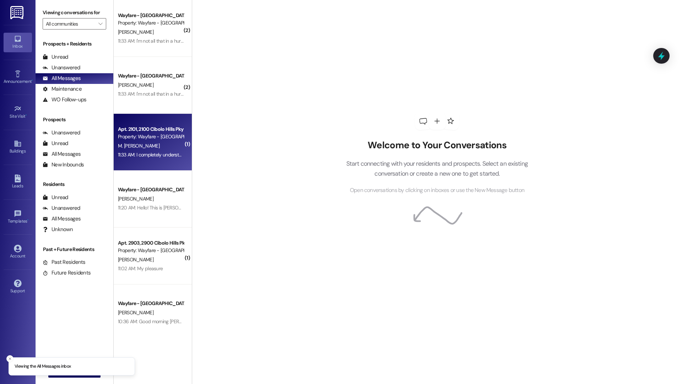 The width and height of the screenshot is (682, 384). I want to click on a: Site Visit •, so click(18, 112).